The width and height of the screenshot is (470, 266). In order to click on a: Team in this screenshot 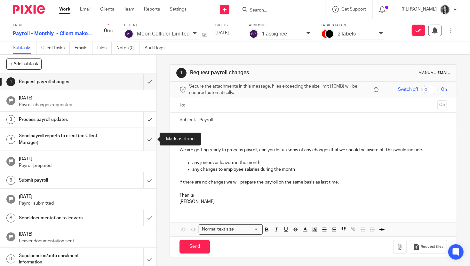, I will do `click(129, 9)`.